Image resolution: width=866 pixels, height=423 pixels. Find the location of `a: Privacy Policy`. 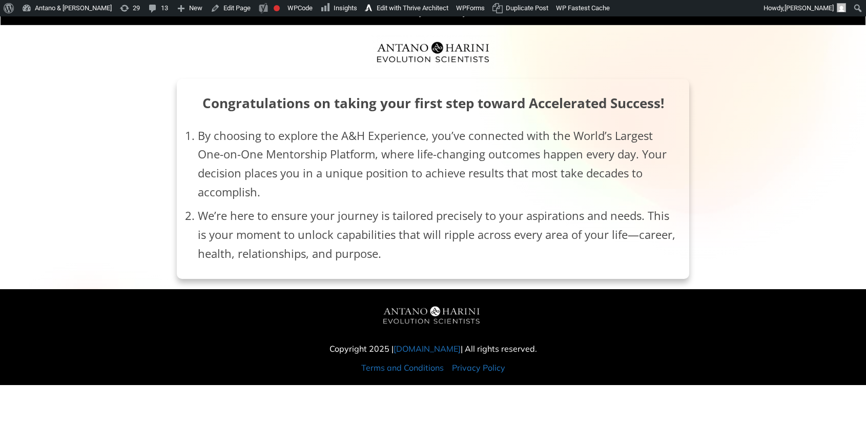

a: Privacy Policy is located at coordinates (478, 367).